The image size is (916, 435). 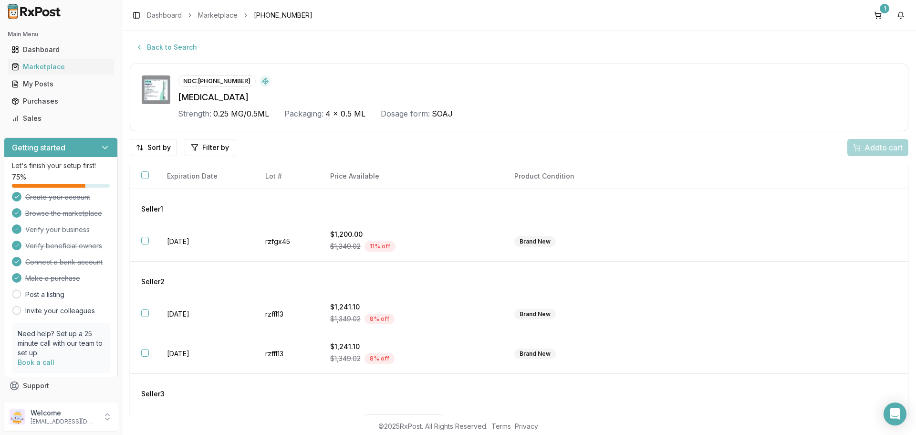 What do you see at coordinates (63, 246) in the screenshot?
I see `span: Verify beneficial owners` at bounding box center [63, 246].